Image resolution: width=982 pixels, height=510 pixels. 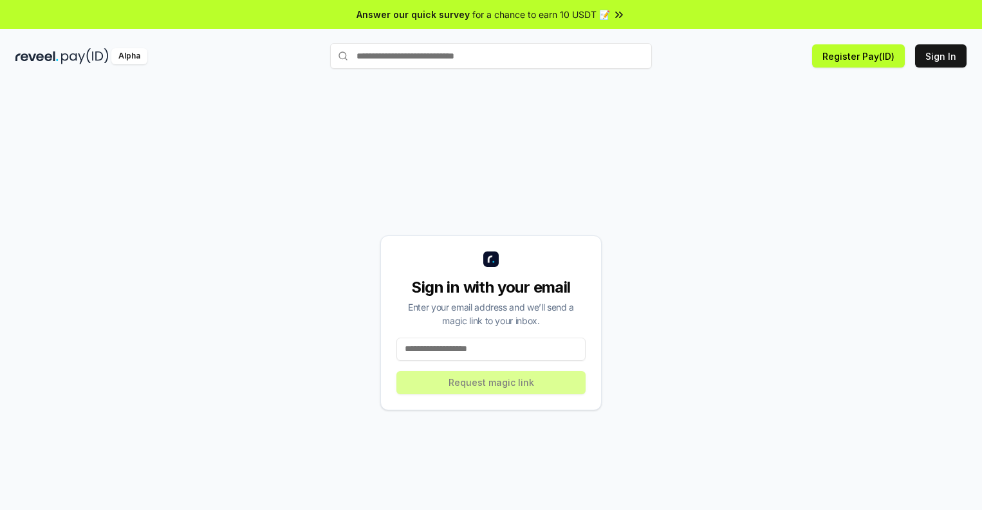 I want to click on img: logo_small, so click(x=491, y=259).